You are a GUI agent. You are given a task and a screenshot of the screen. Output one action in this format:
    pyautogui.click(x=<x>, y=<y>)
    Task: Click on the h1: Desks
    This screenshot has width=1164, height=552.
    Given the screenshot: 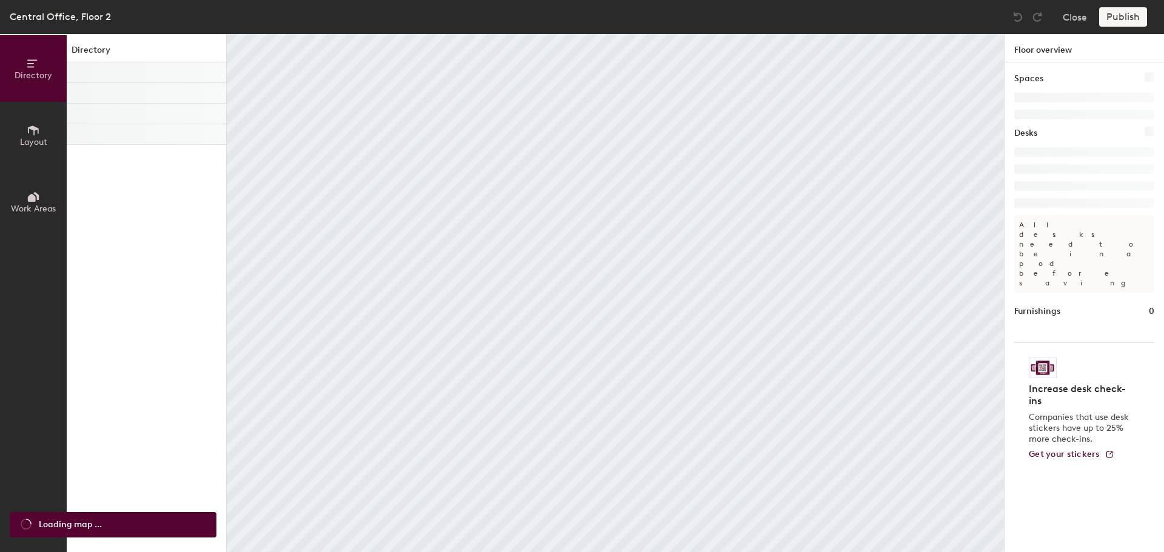 What is the action you would take?
    pyautogui.click(x=1025, y=133)
    